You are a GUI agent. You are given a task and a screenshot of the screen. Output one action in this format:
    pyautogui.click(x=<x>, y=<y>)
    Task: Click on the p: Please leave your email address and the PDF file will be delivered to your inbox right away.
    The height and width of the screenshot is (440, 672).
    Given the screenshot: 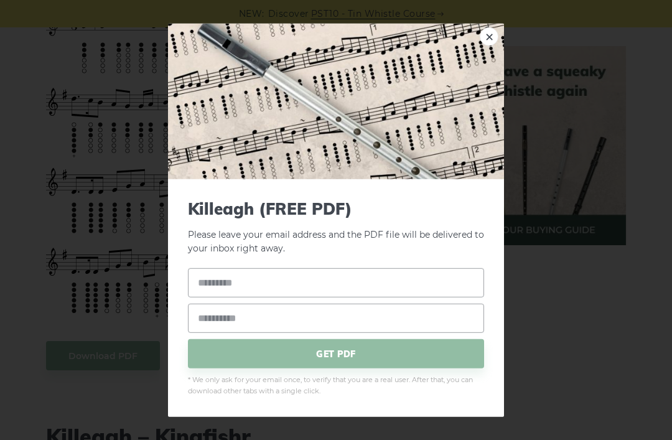 What is the action you would take?
    pyautogui.click(x=336, y=227)
    